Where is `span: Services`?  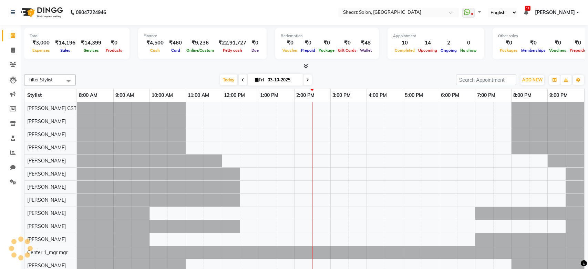 span: Services is located at coordinates (91, 50).